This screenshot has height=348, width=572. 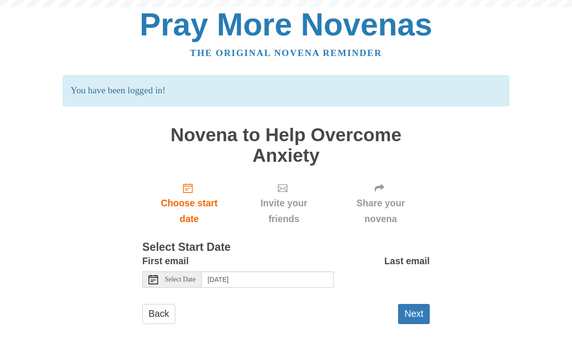 What do you see at coordinates (284, 211) in the screenshot?
I see `span: Invite your friends` at bounding box center [284, 211].